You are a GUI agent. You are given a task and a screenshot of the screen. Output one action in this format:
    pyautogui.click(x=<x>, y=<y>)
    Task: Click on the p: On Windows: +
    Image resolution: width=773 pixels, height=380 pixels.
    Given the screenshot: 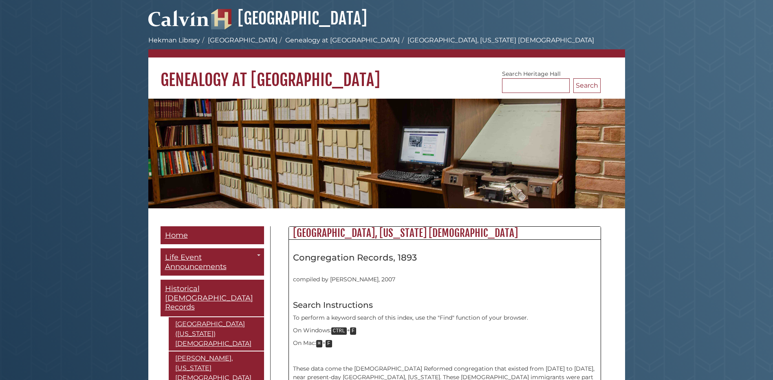 What is the action you would take?
    pyautogui.click(x=444, y=330)
    